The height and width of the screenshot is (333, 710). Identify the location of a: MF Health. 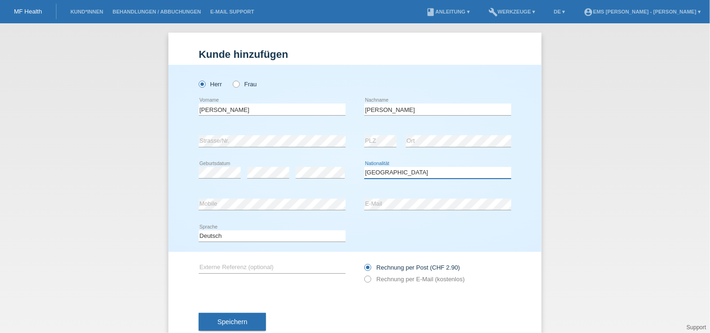
(28, 11).